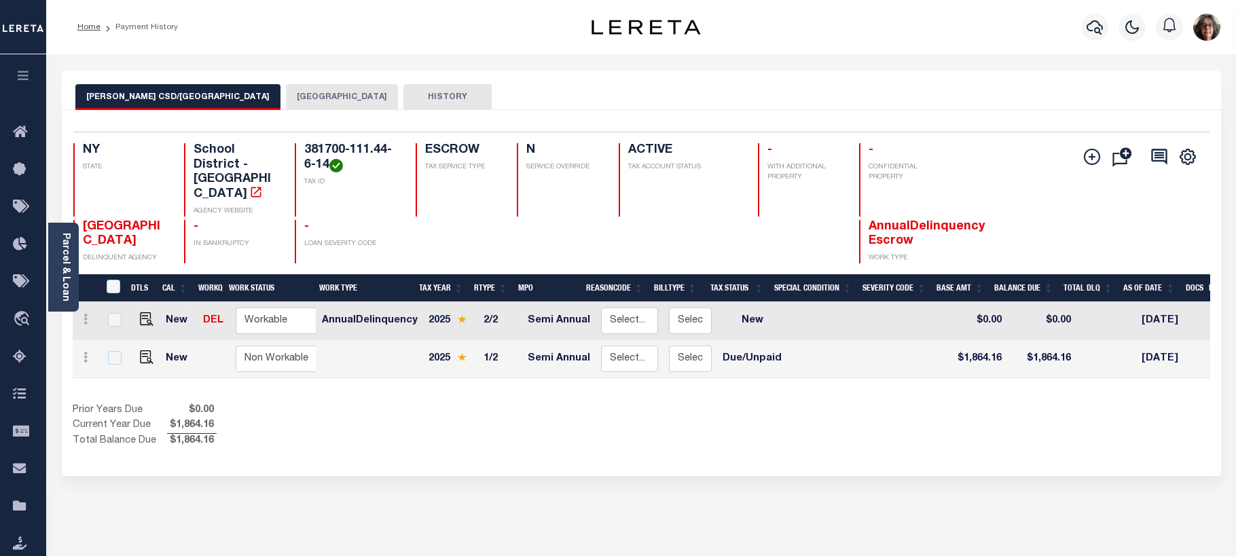 The width and height of the screenshot is (1236, 556). I want to click on th: Total DLQ: activate to sort column ascending, so click(1088, 288).